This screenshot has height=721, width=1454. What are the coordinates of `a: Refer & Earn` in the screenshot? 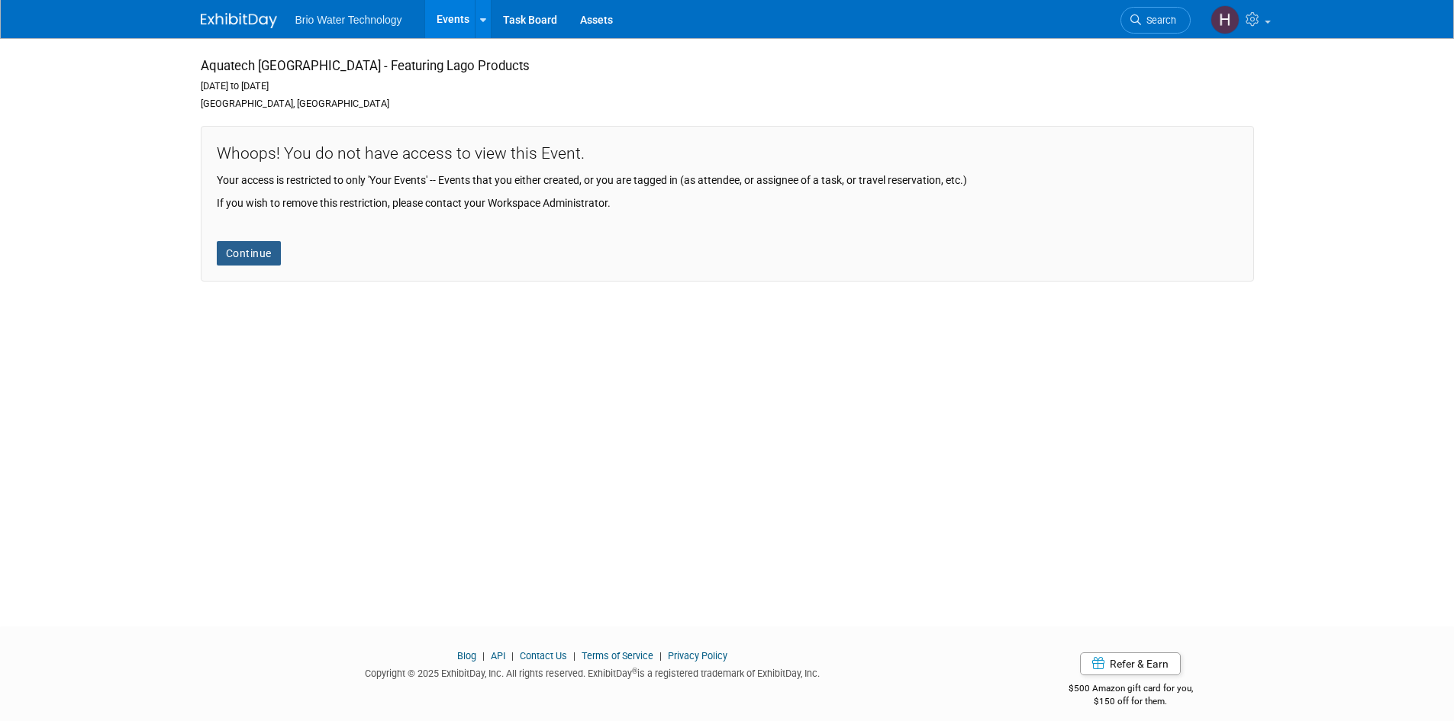 It's located at (1130, 664).